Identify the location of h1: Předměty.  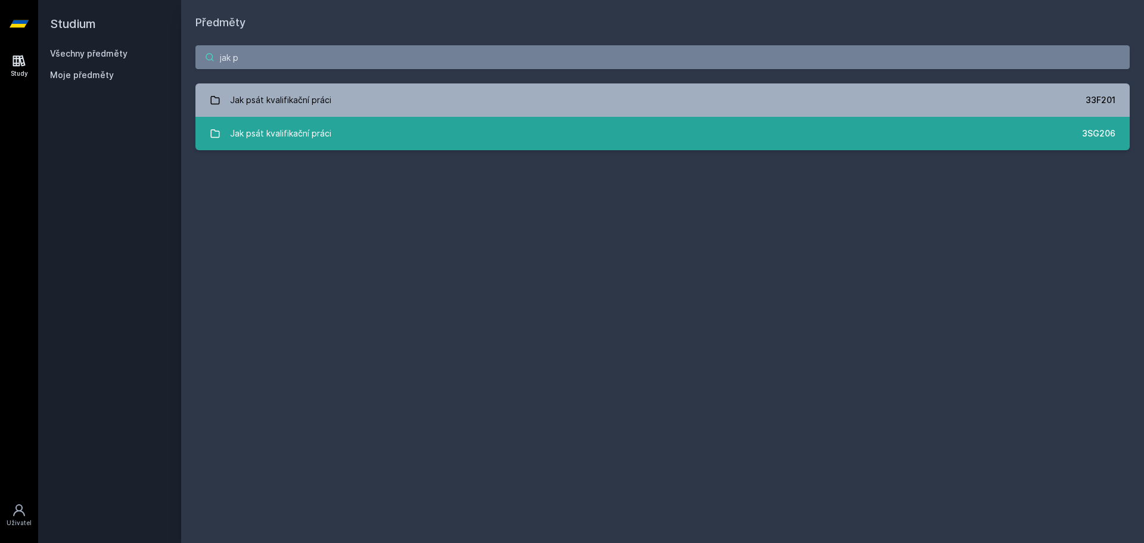
(663, 23).